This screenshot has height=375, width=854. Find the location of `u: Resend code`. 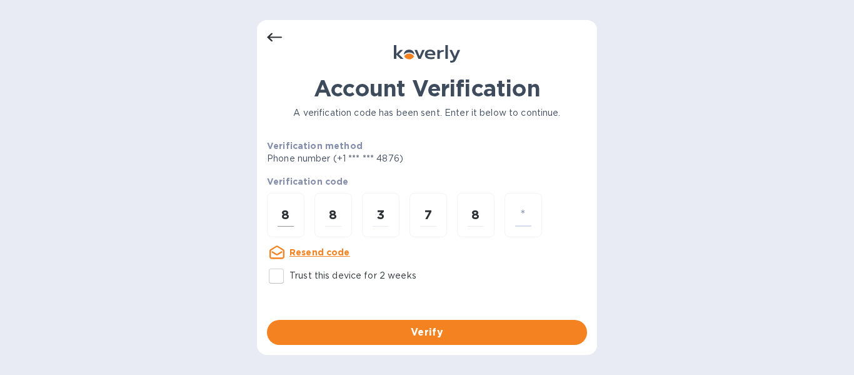

u: Resend code is located at coordinates (320, 252).